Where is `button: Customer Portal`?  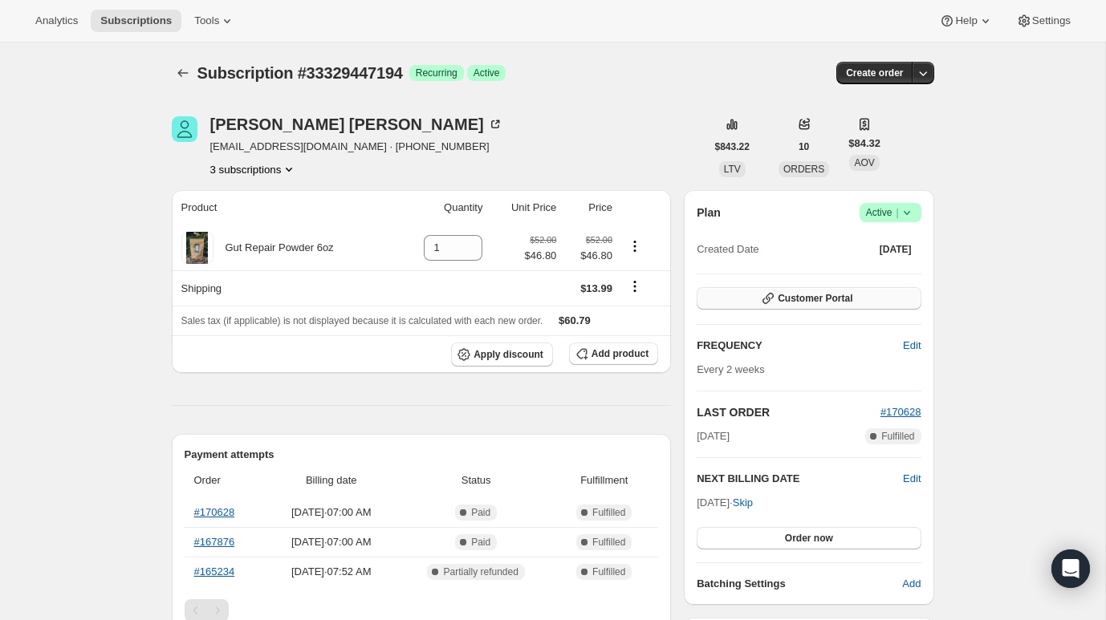
button: Customer Portal is located at coordinates (808, 298).